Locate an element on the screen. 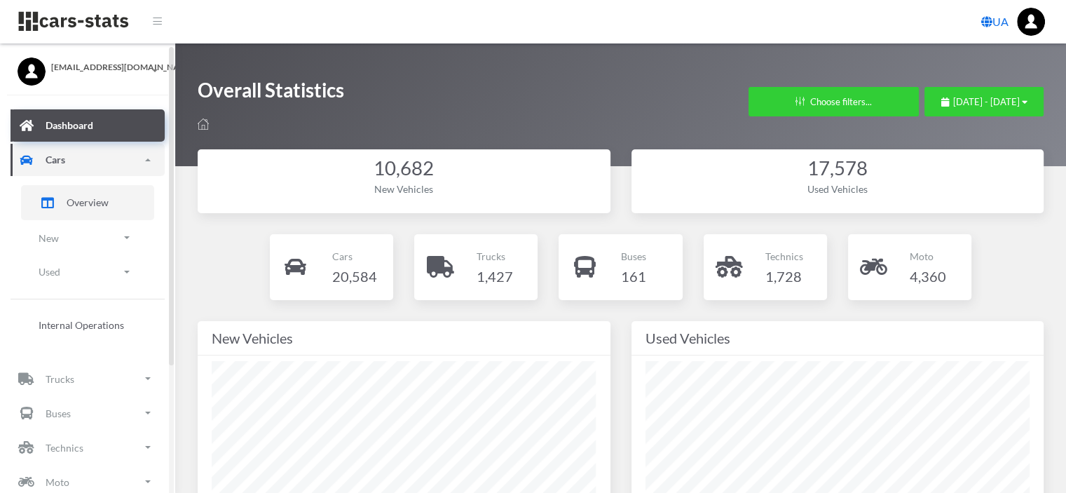 Image resolution: width=1066 pixels, height=493 pixels. p: New is located at coordinates (48, 238).